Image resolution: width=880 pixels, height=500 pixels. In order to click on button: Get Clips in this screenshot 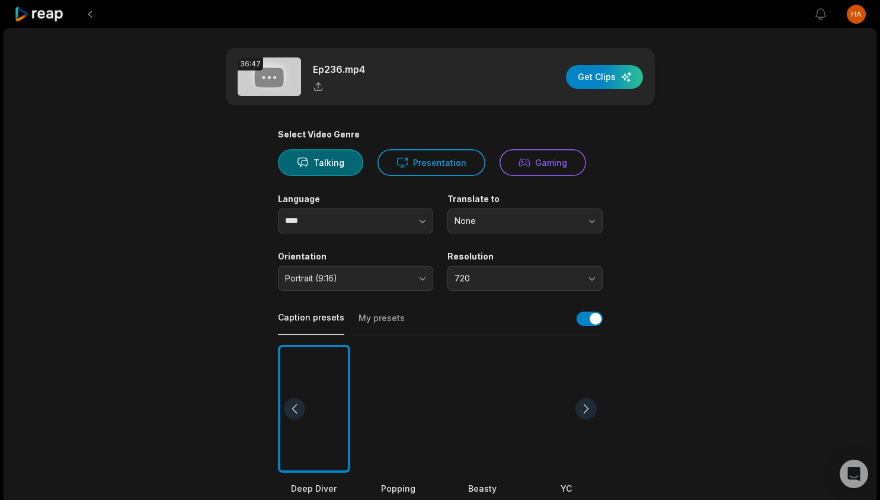, I will do `click(605, 77)`.